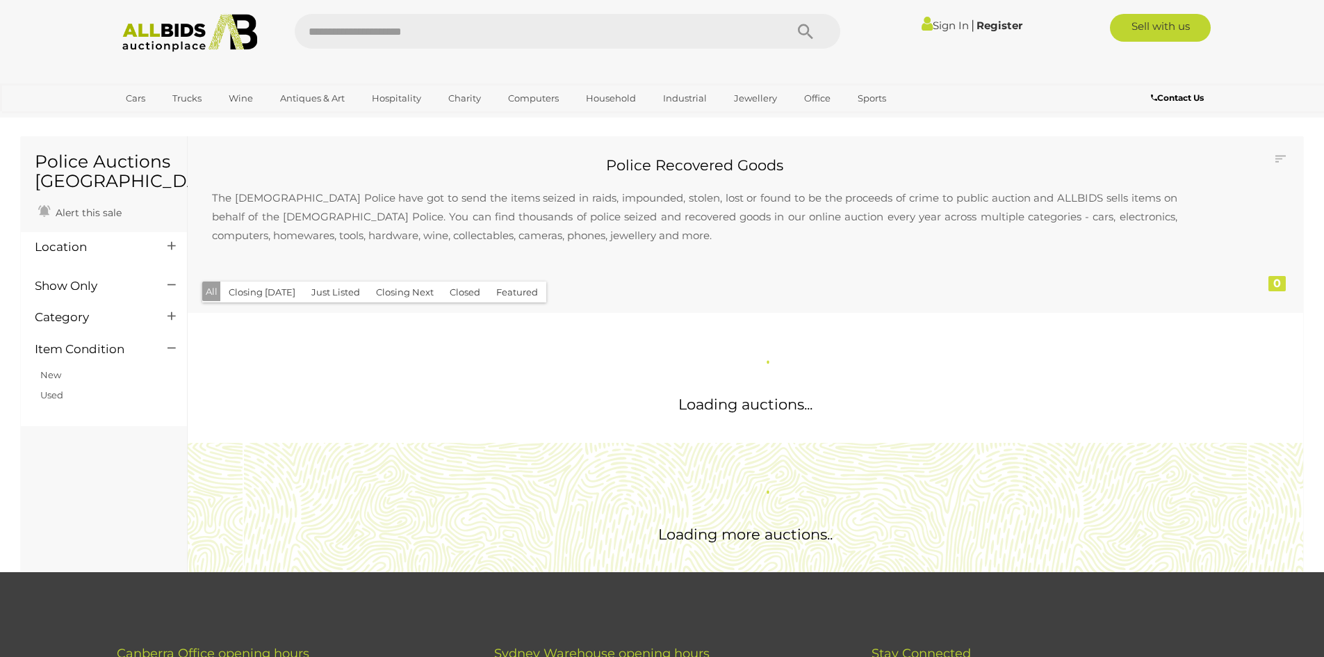 This screenshot has width=1324, height=657. Describe the element at coordinates (51, 395) in the screenshot. I see `a: Used` at that location.